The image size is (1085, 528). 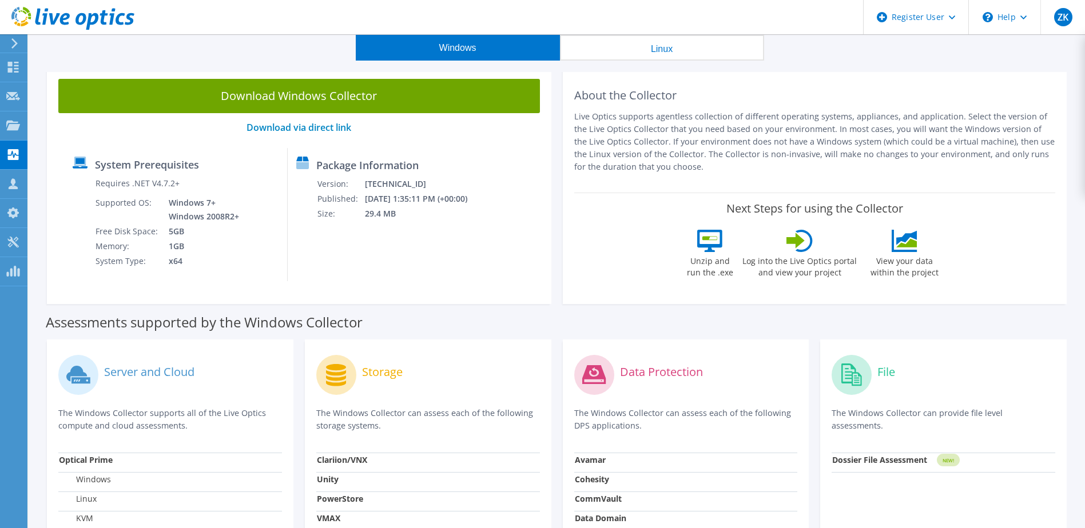 I want to click on label: File, so click(x=886, y=372).